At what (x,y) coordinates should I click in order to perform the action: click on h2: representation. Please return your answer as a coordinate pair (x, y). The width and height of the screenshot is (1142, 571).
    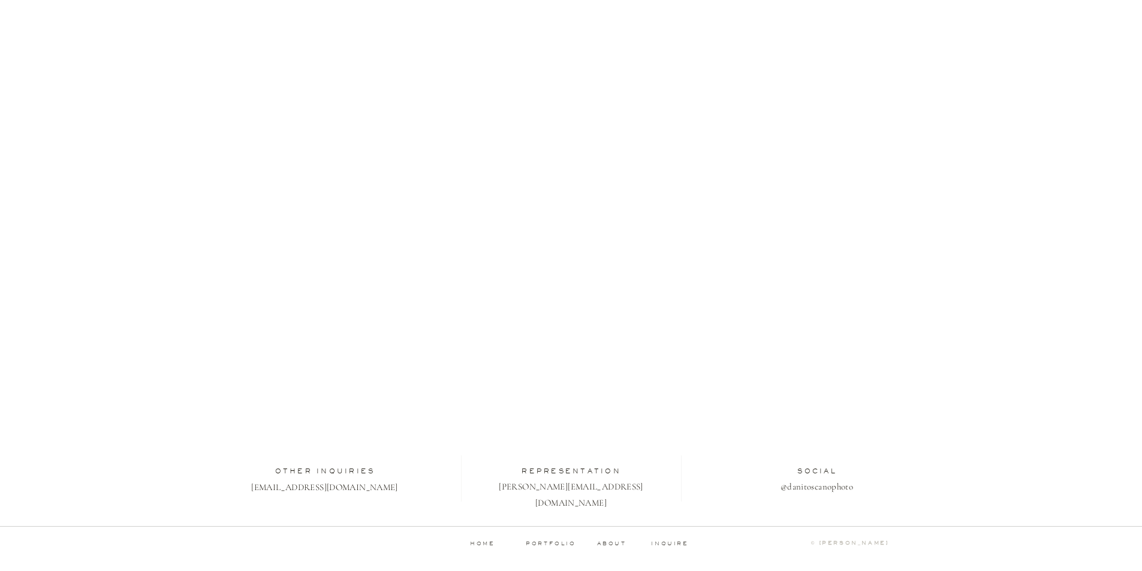
    Looking at the image, I should click on (571, 472).